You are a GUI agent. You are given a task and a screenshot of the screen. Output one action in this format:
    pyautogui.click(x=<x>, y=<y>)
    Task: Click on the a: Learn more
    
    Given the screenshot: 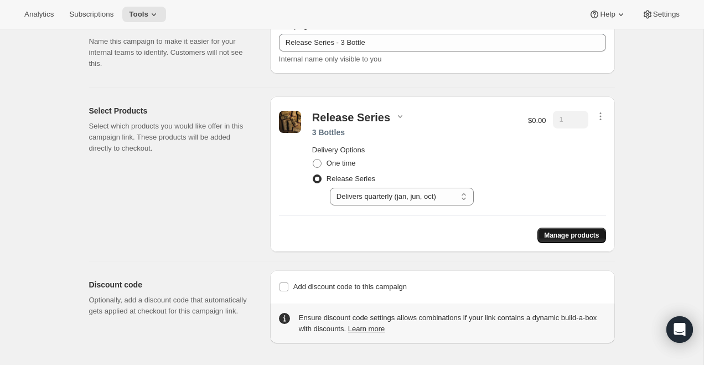 What is the action you would take?
    pyautogui.click(x=367, y=328)
    